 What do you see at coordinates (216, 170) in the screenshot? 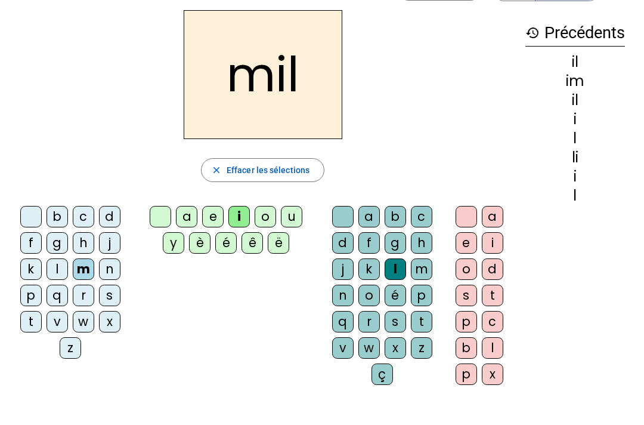
I see `mat-icon: close` at bounding box center [216, 170].